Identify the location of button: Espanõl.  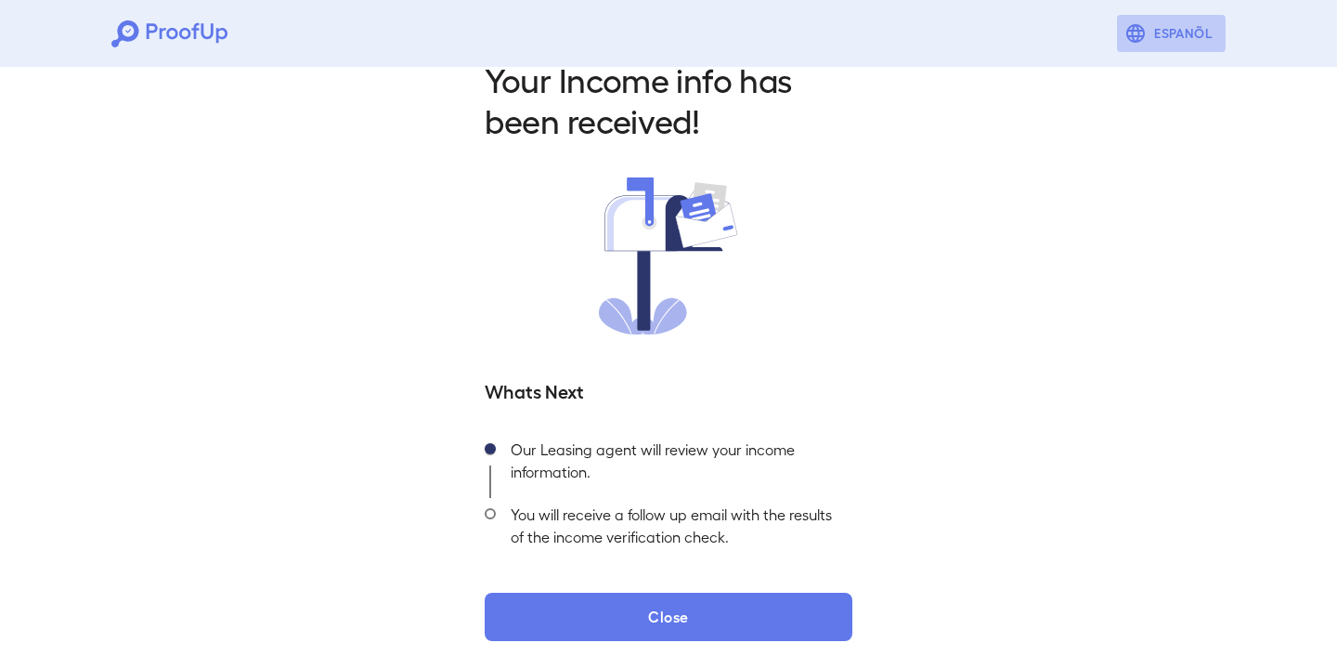
(1171, 33).